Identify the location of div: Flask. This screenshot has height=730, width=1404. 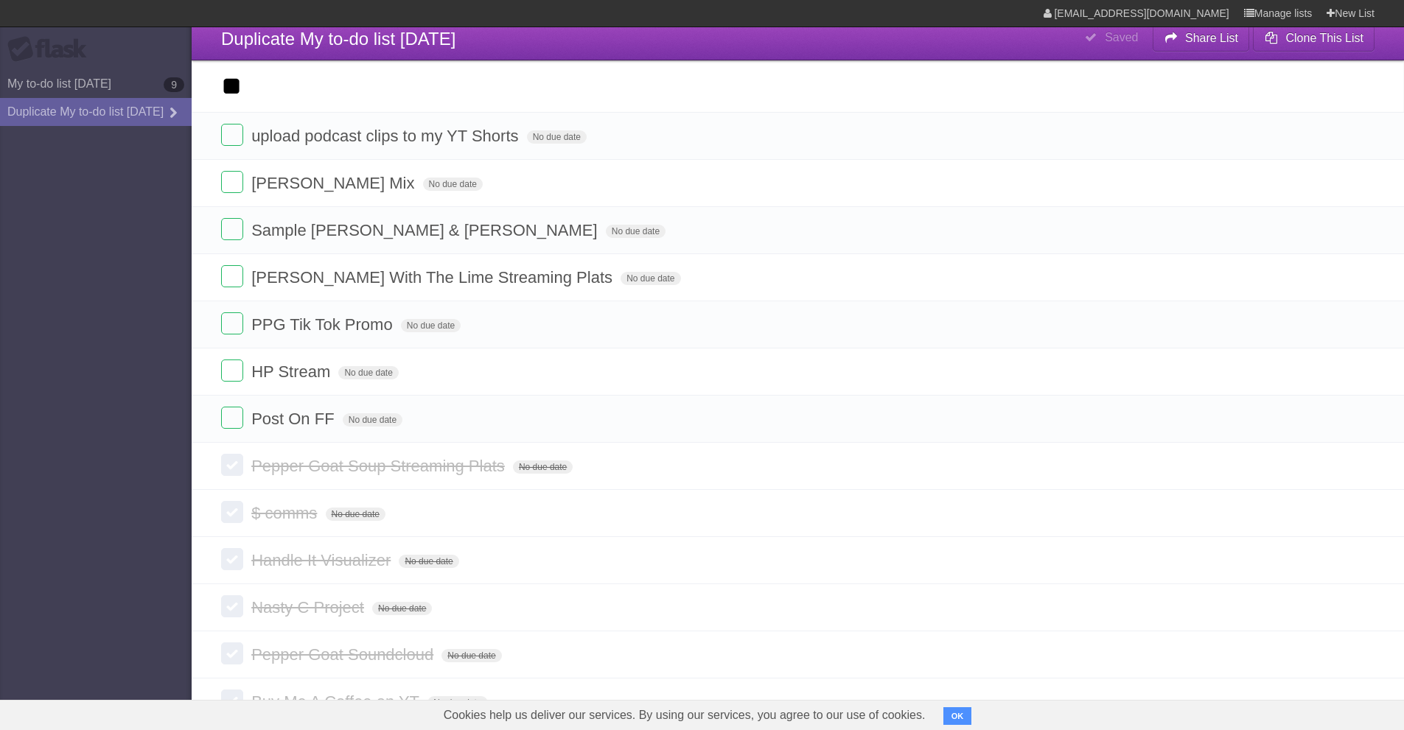
(52, 49).